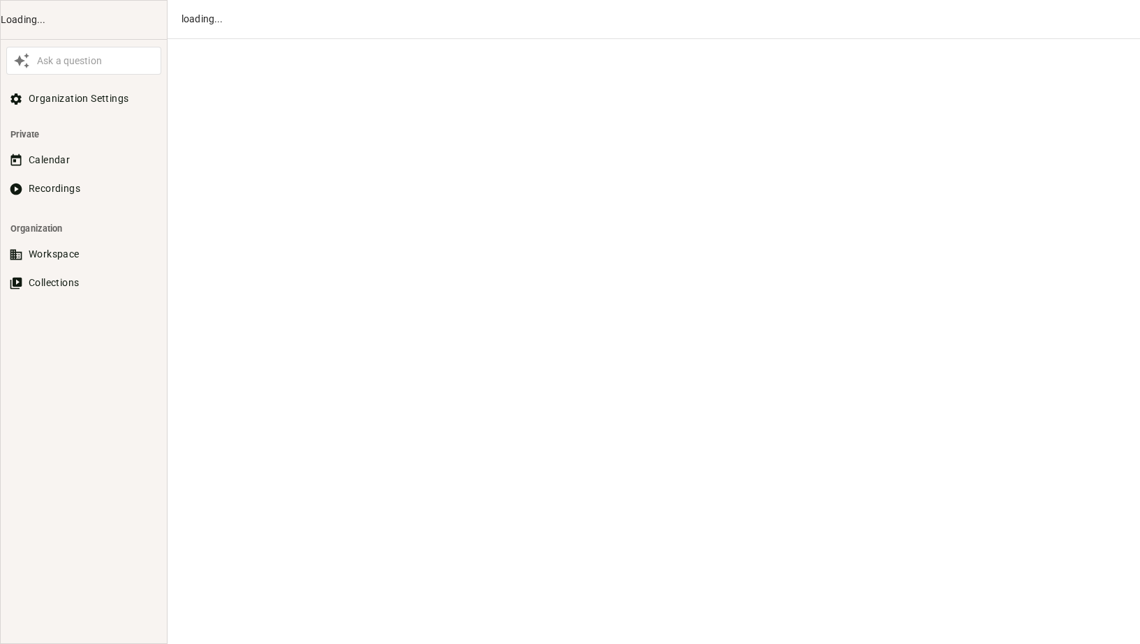 The height and width of the screenshot is (644, 1140). I want to click on div: loading..., so click(650, 19).